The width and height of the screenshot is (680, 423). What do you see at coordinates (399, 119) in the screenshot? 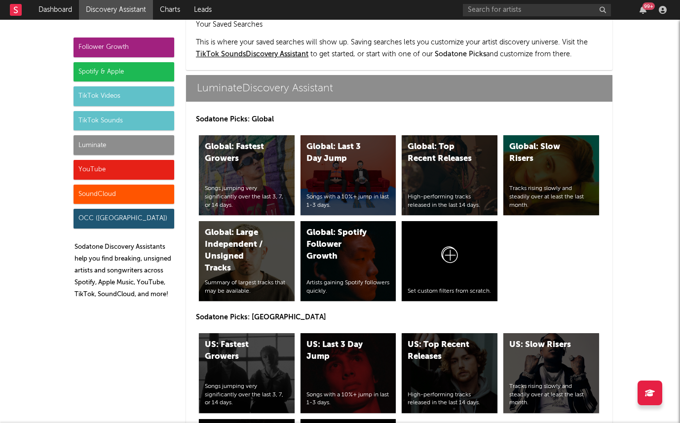
I see `p: Sodatone Picks: Global` at bounding box center [399, 119].